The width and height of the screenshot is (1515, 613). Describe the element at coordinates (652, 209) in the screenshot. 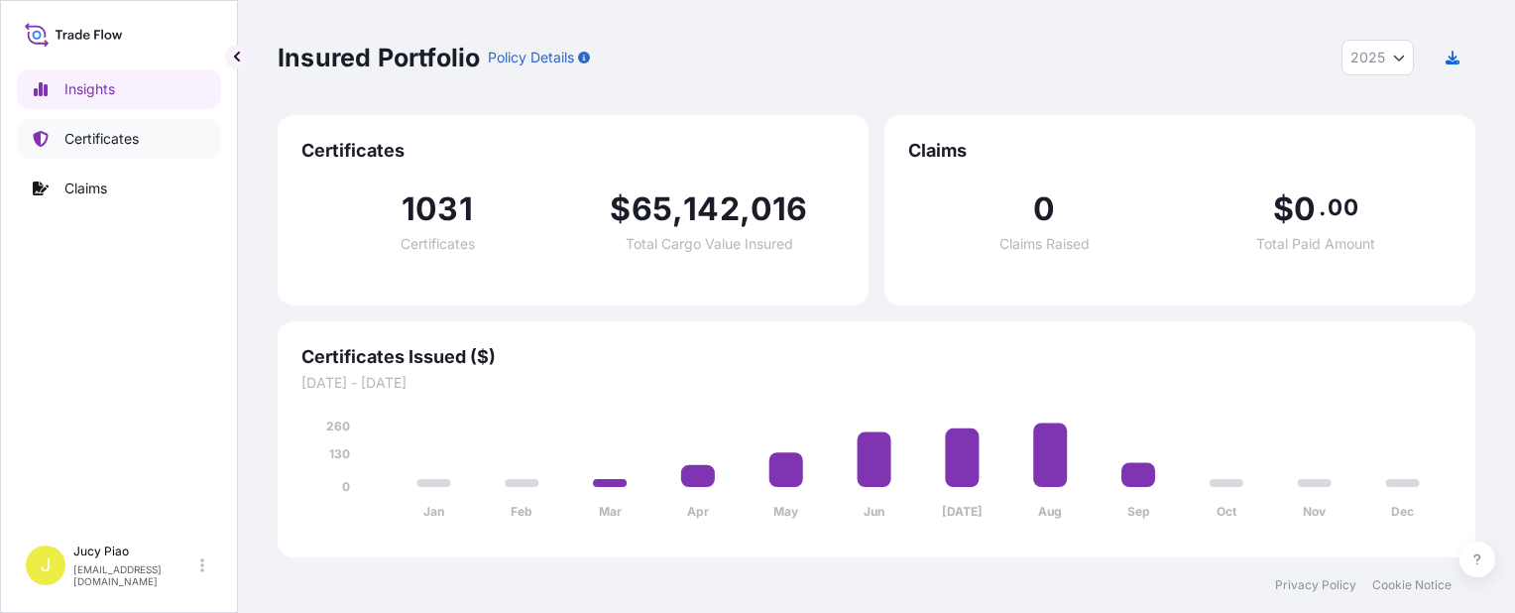

I see `span: 65` at that location.